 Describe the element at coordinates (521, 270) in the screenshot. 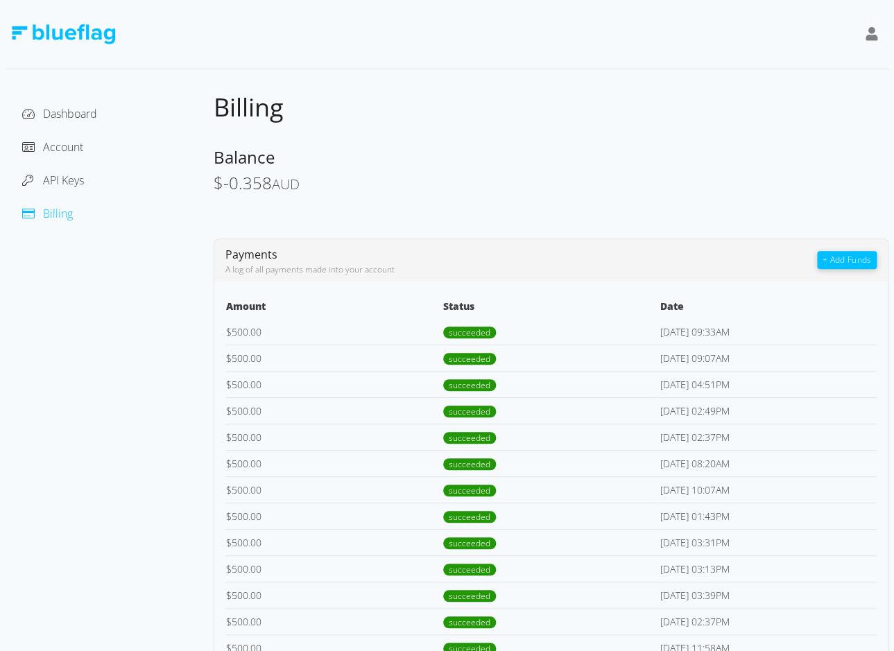

I see `div: A log of all payments made into your account` at that location.